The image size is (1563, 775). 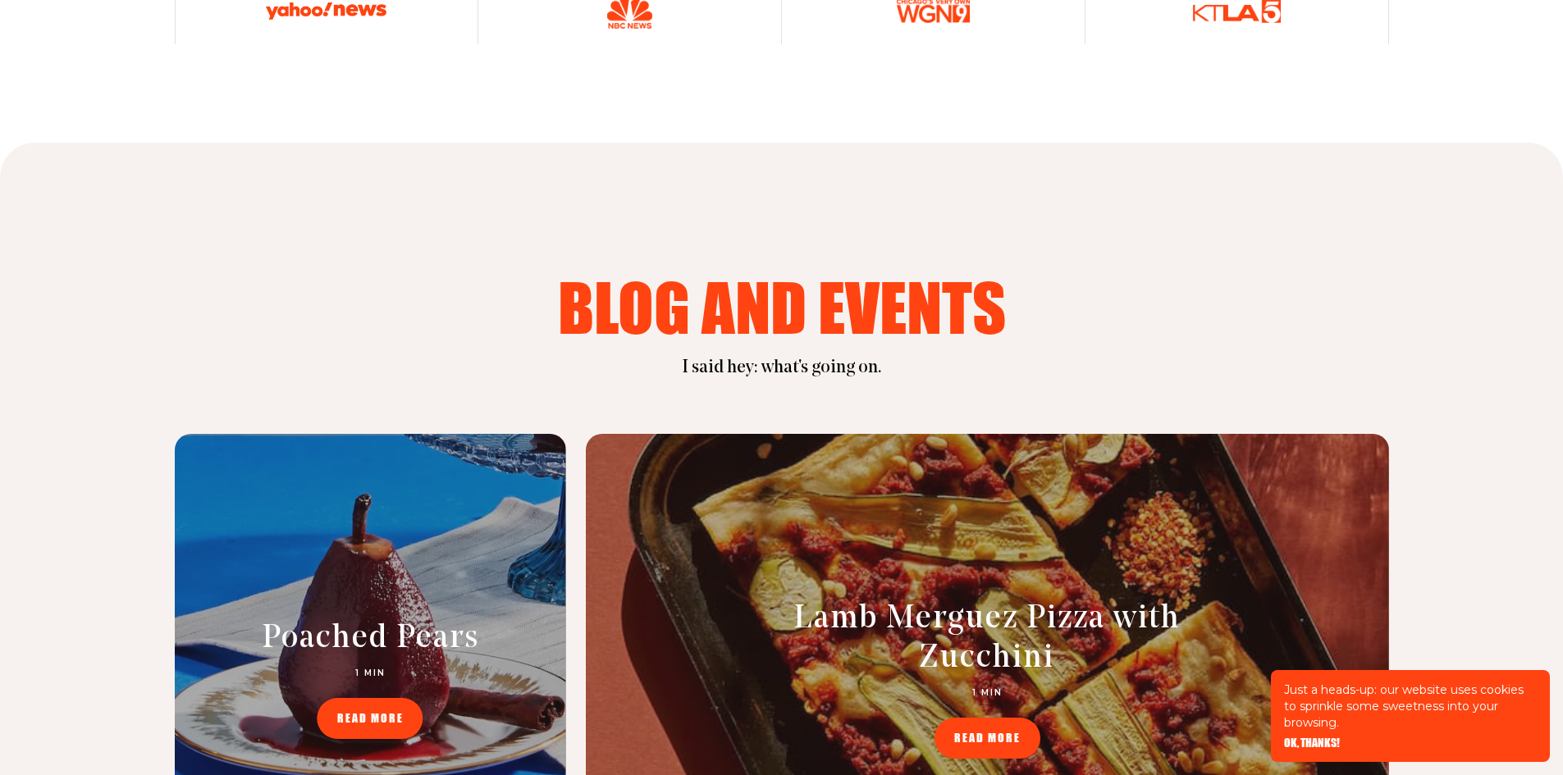 What do you see at coordinates (1410, 706) in the screenshot?
I see `p: Just a heads-up: our website uses cookies to sprinkle some sweetness into your browsing.` at bounding box center [1410, 706].